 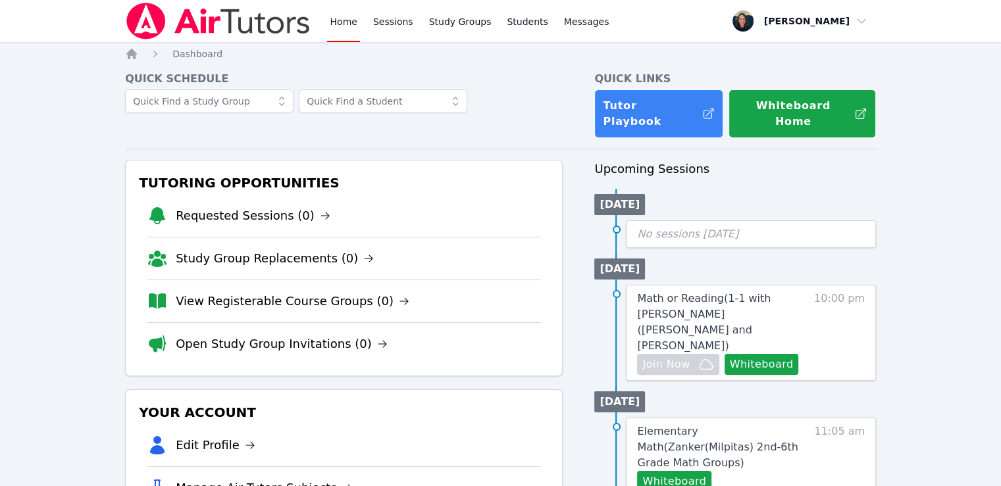 I want to click on a: Requested Sessions (0), so click(x=253, y=216).